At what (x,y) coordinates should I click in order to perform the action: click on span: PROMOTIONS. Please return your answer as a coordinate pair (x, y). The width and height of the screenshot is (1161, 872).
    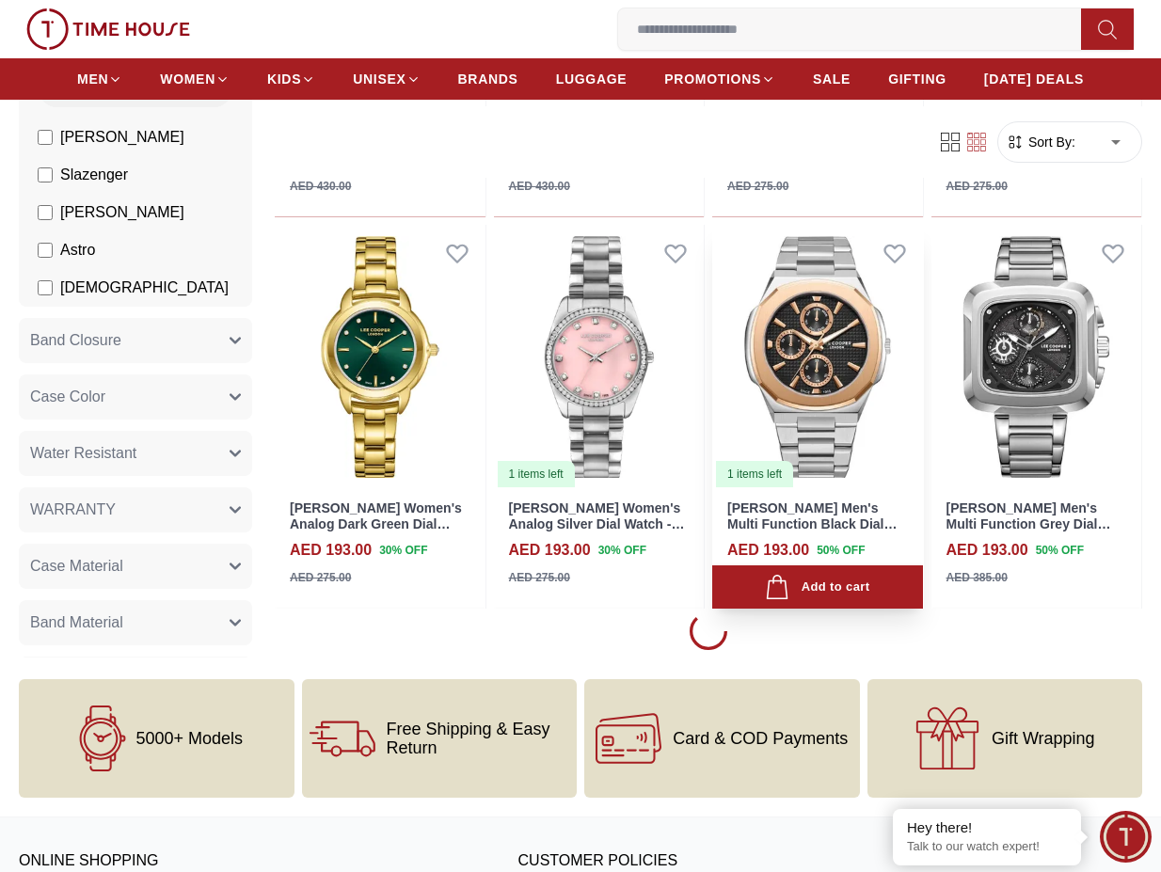
    Looking at the image, I should click on (712, 79).